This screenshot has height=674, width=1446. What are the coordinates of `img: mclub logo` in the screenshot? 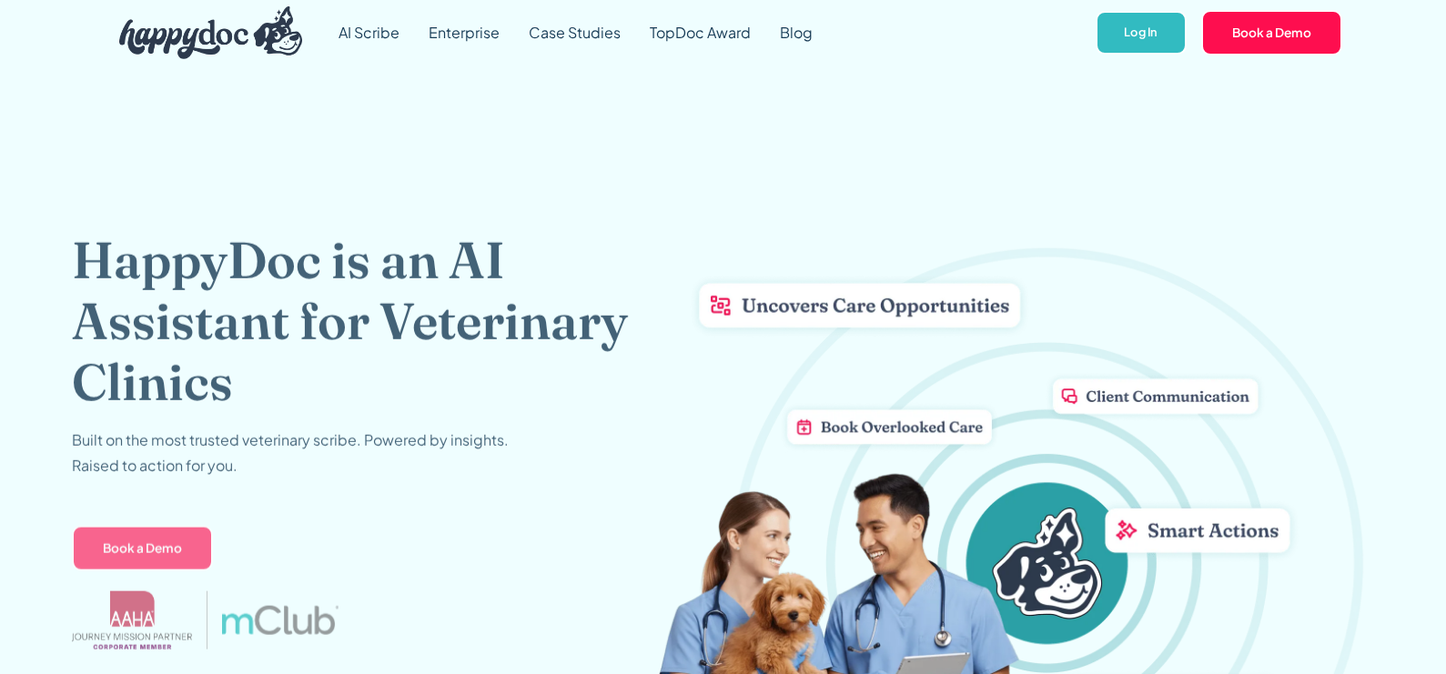 It's located at (280, 620).